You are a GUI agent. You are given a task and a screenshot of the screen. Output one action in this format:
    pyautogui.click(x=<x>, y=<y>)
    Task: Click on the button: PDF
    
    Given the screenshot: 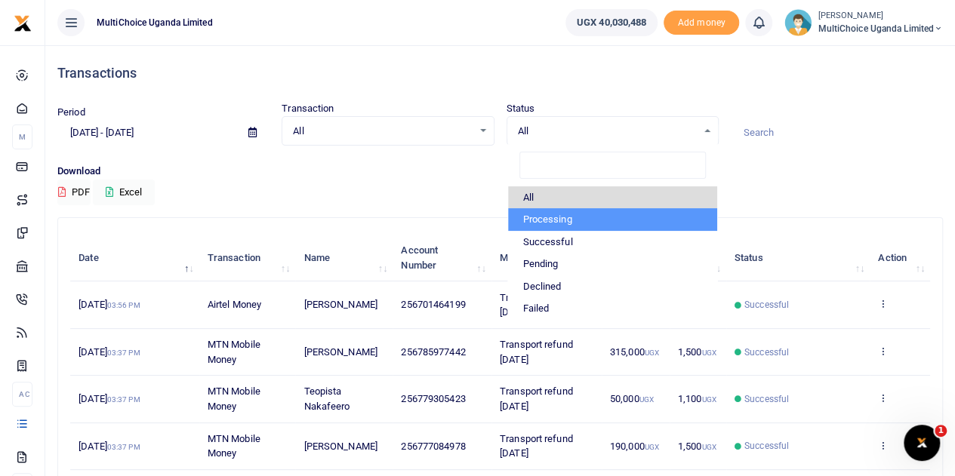 What is the action you would take?
    pyautogui.click(x=74, y=192)
    